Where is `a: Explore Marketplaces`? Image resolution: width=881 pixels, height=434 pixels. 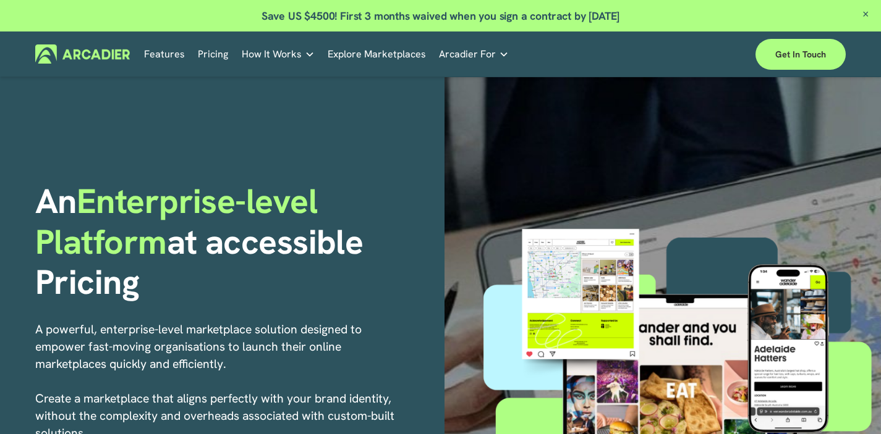 a: Explore Marketplaces is located at coordinates (376, 54).